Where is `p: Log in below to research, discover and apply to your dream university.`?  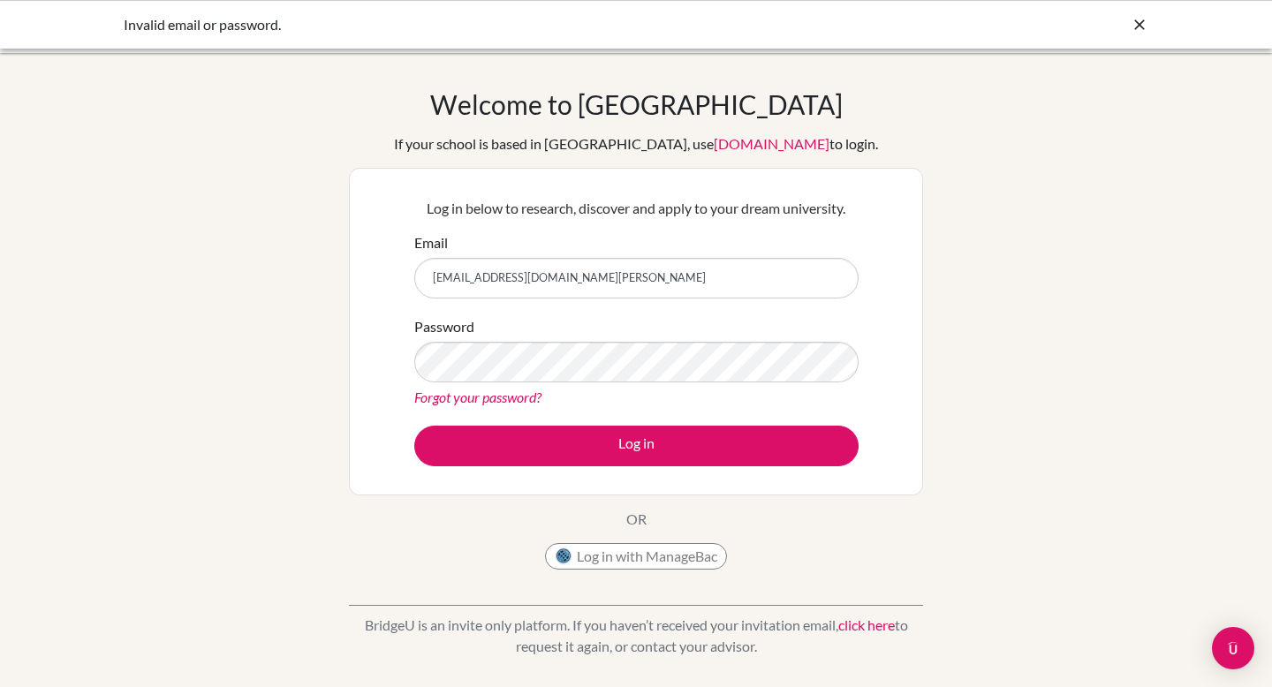 p: Log in below to research, discover and apply to your dream university. is located at coordinates (636, 208).